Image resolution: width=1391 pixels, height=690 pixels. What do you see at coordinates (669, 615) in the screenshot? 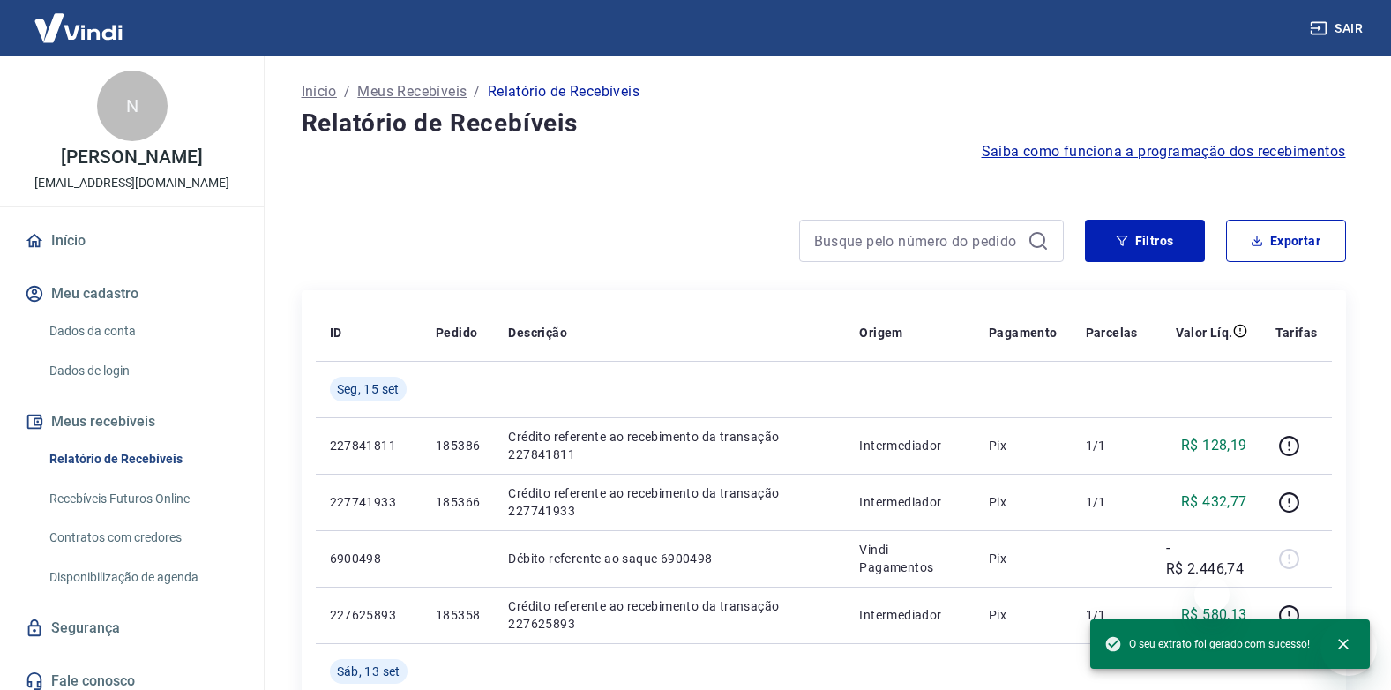
I see `p: Crédito referente ao recebimento da transação 227625893` at bounding box center [669, 615].